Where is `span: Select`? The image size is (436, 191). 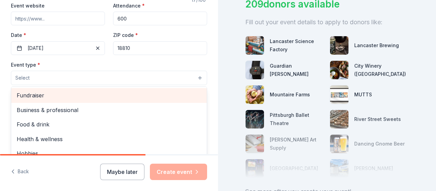 span: Select is located at coordinates (22, 78).